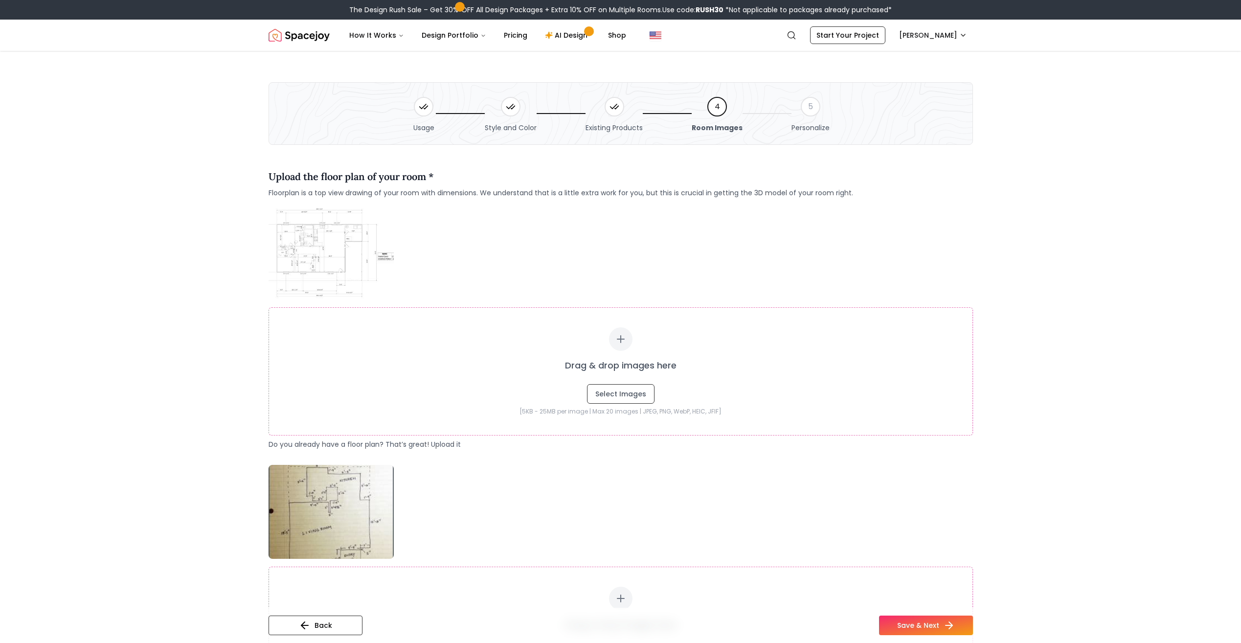 The width and height of the screenshot is (1241, 643). What do you see at coordinates (567, 35) in the screenshot?
I see `a: AI Design` at bounding box center [567, 35].